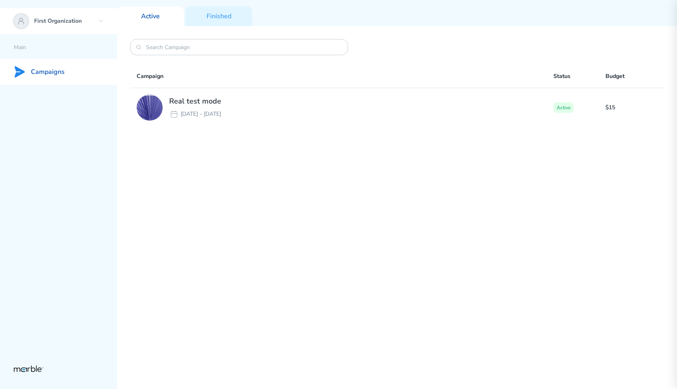 The image size is (677, 389). Describe the element at coordinates (579, 76) in the screenshot. I see `p: Status` at that location.